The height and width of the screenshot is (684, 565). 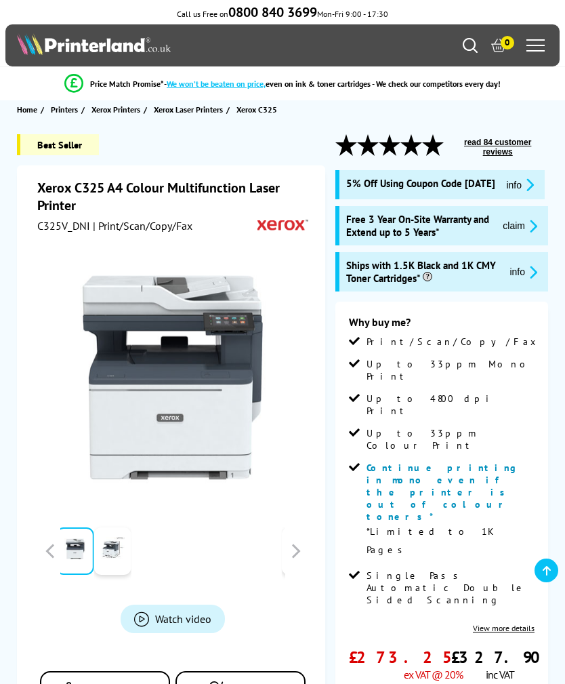 What do you see at coordinates (500, 657) in the screenshot?
I see `span: £327.90` at bounding box center [500, 657].